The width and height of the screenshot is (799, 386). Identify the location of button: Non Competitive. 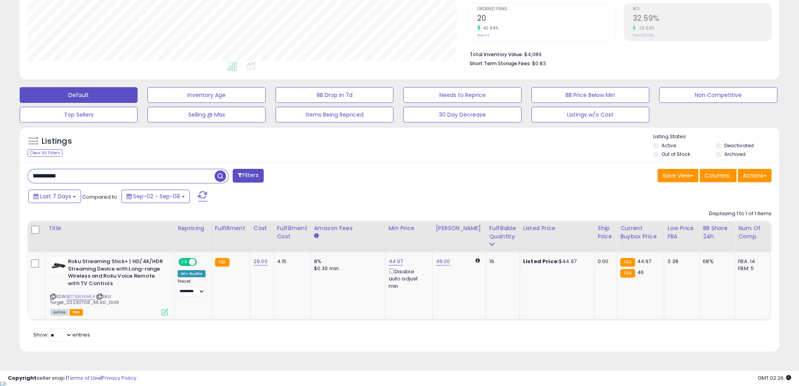
(718, 95).